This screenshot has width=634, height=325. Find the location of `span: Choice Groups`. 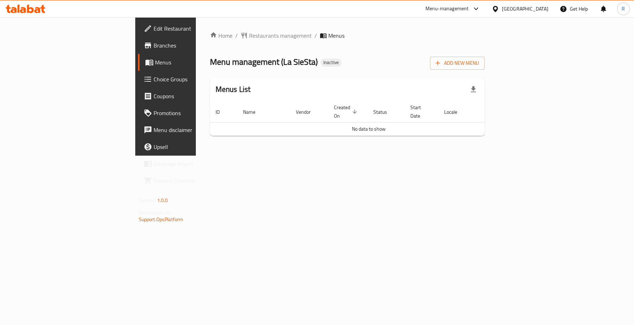

span: Choice Groups is located at coordinates (194, 79).